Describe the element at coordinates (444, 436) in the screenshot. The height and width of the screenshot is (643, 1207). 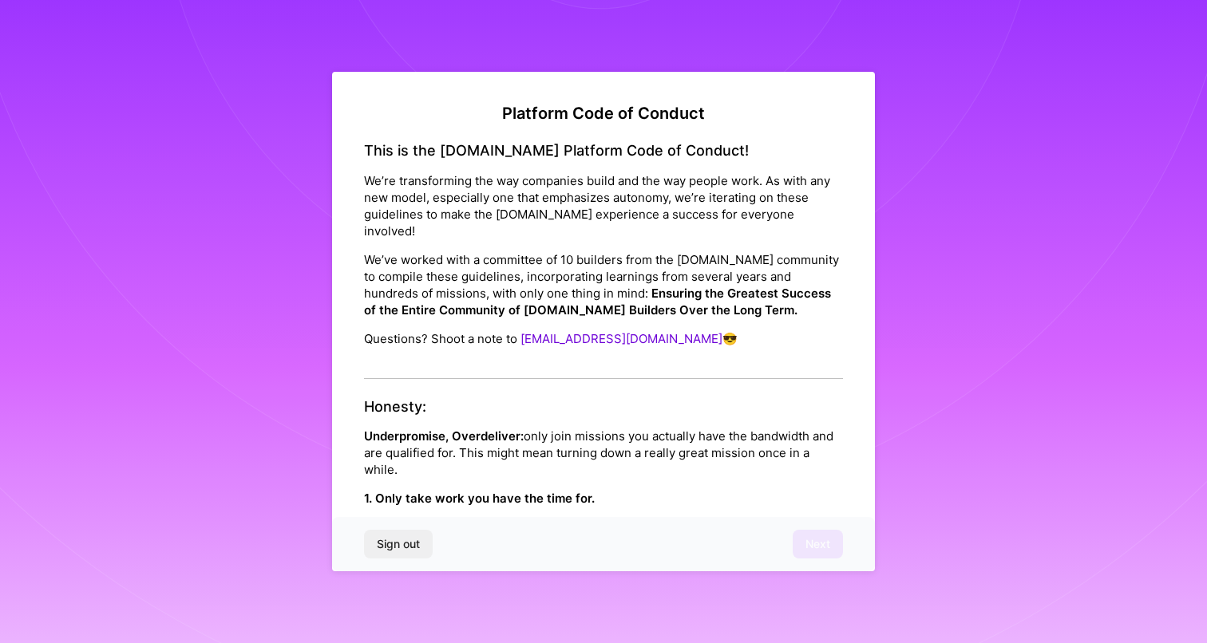
I see `strong: Underpromise, Overdeliver:` at that location.